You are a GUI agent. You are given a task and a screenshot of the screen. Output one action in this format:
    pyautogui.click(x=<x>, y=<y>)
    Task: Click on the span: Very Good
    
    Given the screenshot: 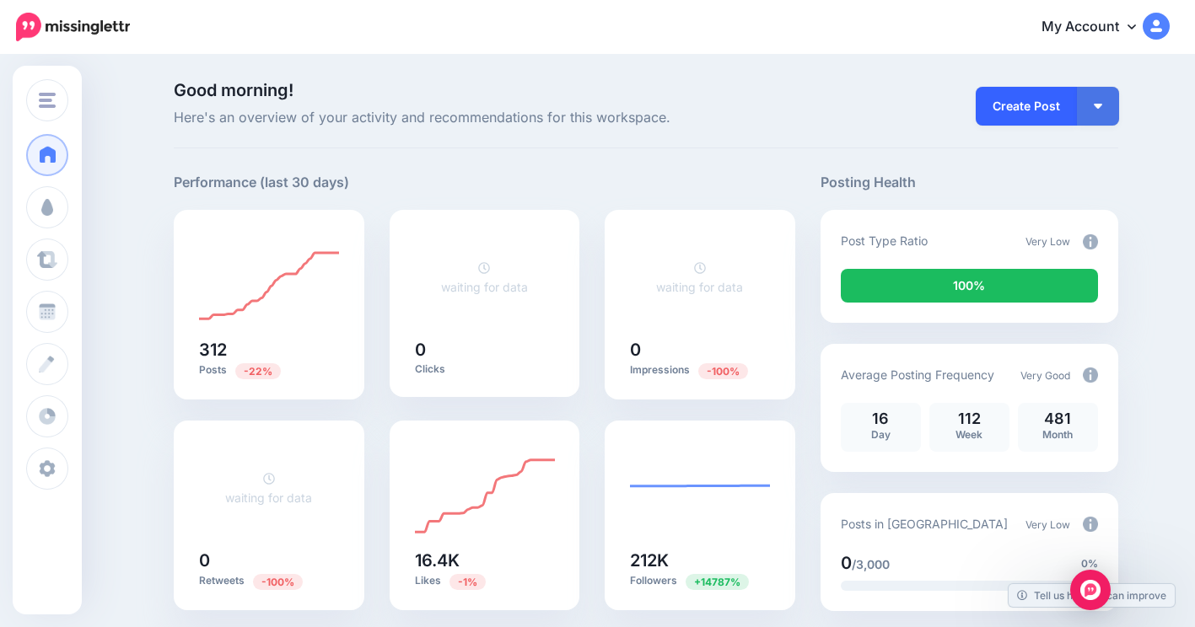 What is the action you would take?
    pyautogui.click(x=1045, y=375)
    